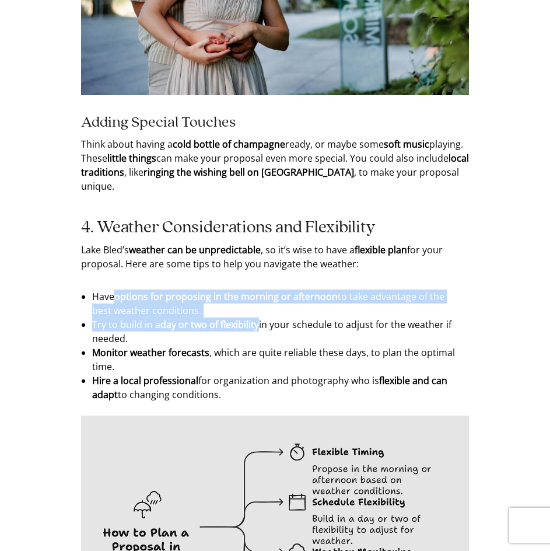  I want to click on h3: Adding Special Touches, so click(275, 123).